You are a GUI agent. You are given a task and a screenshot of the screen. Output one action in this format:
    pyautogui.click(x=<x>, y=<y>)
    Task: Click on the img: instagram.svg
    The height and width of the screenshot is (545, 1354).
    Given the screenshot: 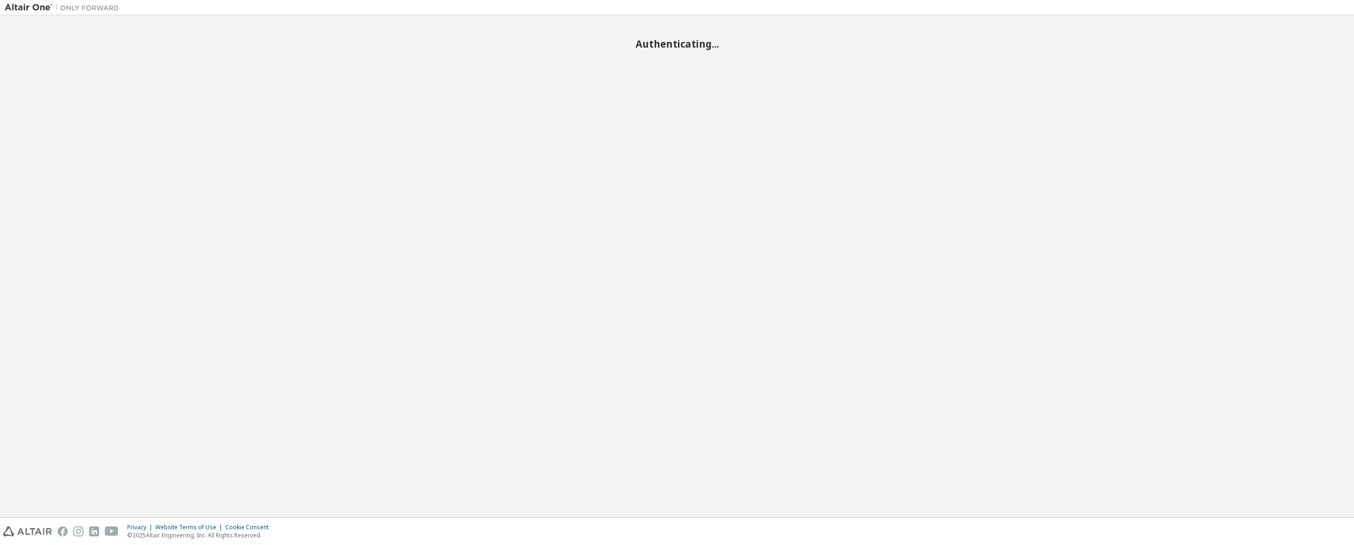 What is the action you would take?
    pyautogui.click(x=78, y=531)
    